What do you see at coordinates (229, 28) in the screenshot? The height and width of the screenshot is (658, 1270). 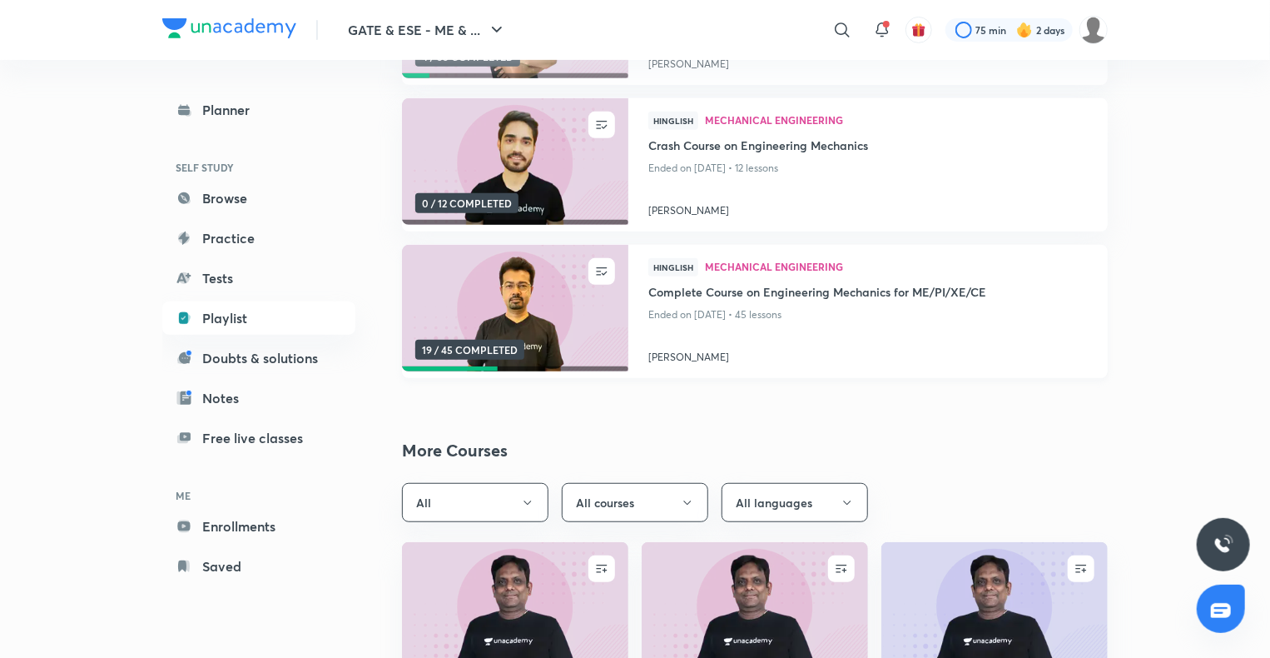 I see `img: Company Logo` at bounding box center [229, 28].